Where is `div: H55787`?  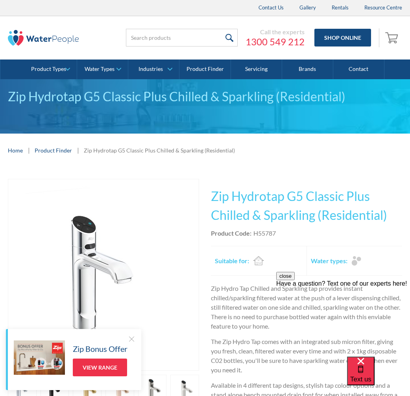
div: H55787 is located at coordinates (265, 233).